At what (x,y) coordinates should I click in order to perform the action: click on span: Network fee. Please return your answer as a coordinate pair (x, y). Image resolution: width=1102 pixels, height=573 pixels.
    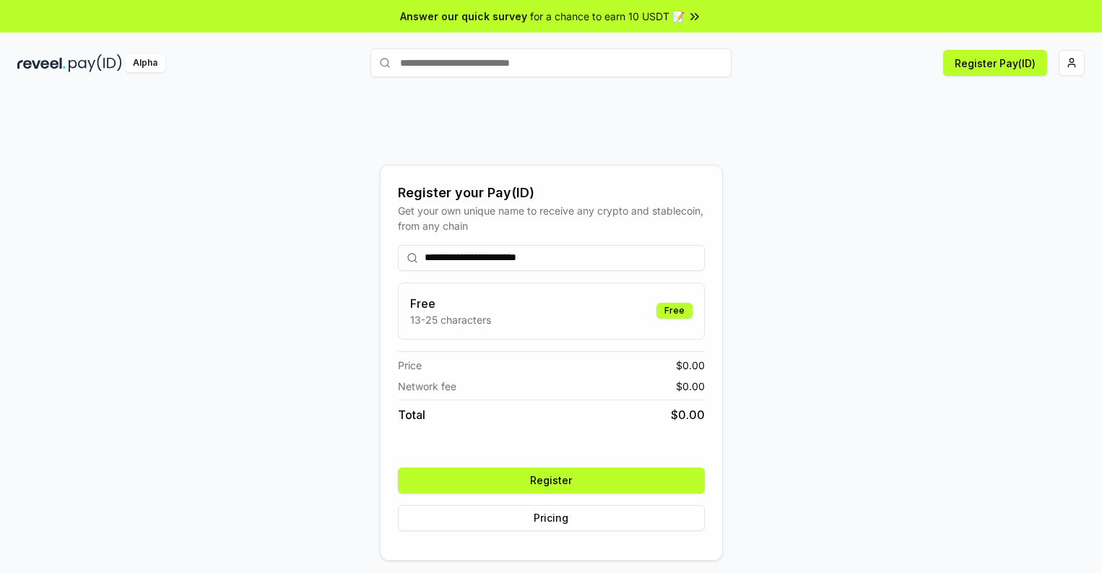
    Looking at the image, I should click on (427, 386).